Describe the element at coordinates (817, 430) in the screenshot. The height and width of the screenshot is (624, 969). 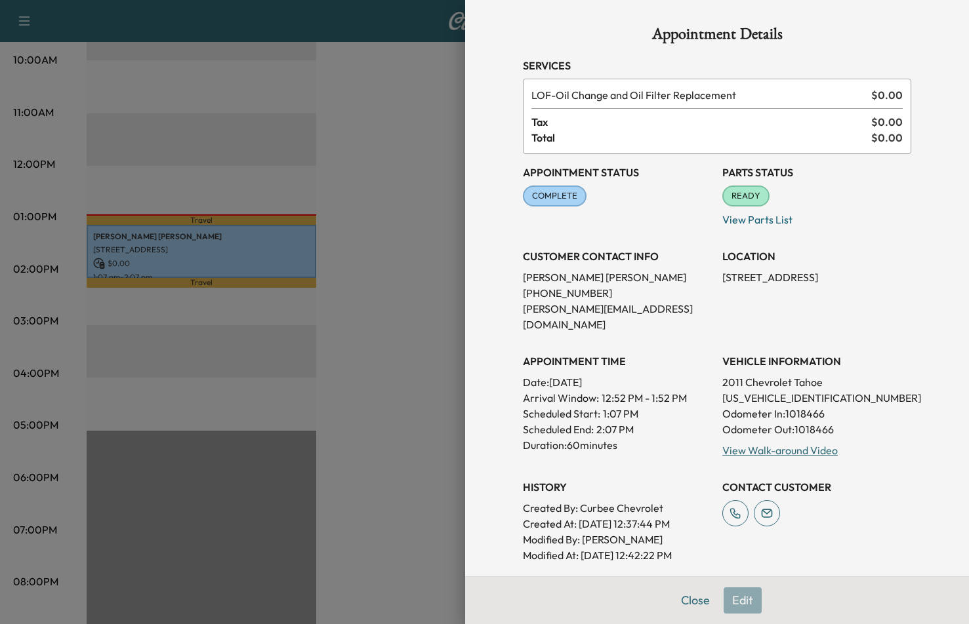
I see `p: Odometer Out: 1018466` at that location.